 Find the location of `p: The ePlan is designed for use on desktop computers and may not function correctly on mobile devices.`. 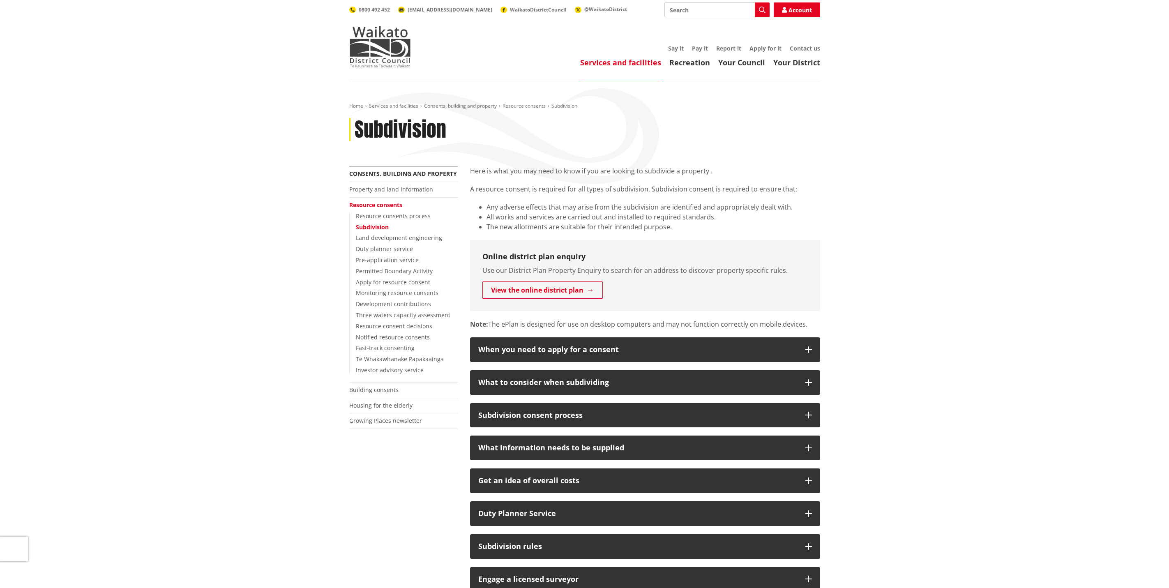

p: The ePlan is designed for use on desktop computers and may not function correctly on mobile devices. is located at coordinates (645, 324).